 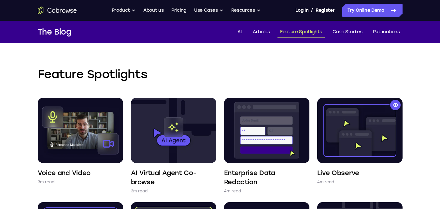 I want to click on h4: Enterprise Data Redaction, so click(x=267, y=177).